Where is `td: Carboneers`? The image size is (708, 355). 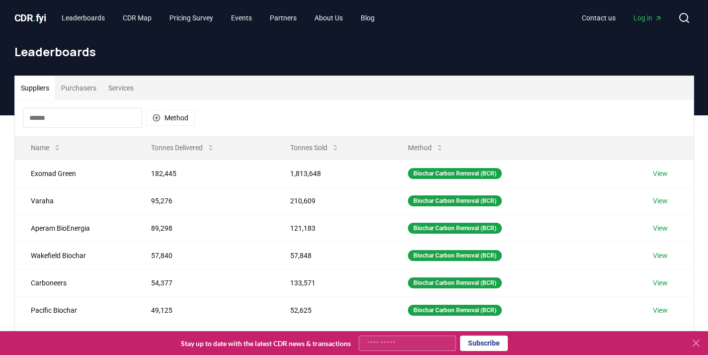 td: Carboneers is located at coordinates (75, 282).